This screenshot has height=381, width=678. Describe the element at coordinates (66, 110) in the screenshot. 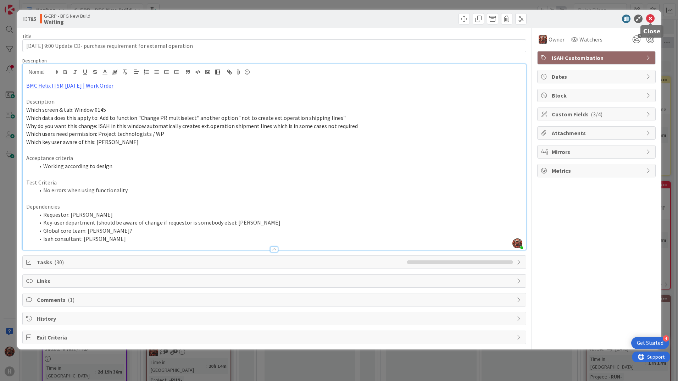

I see `span: Which screen & tab: Window 0145` at that location.